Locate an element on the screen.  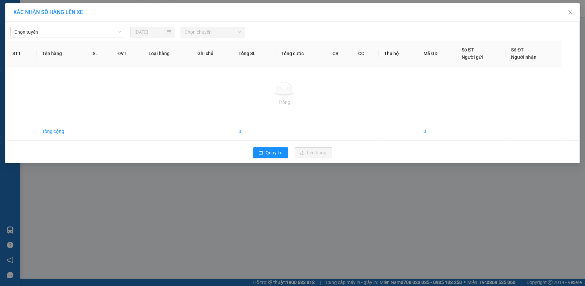
th: Tổng cước is located at coordinates (301, 54).